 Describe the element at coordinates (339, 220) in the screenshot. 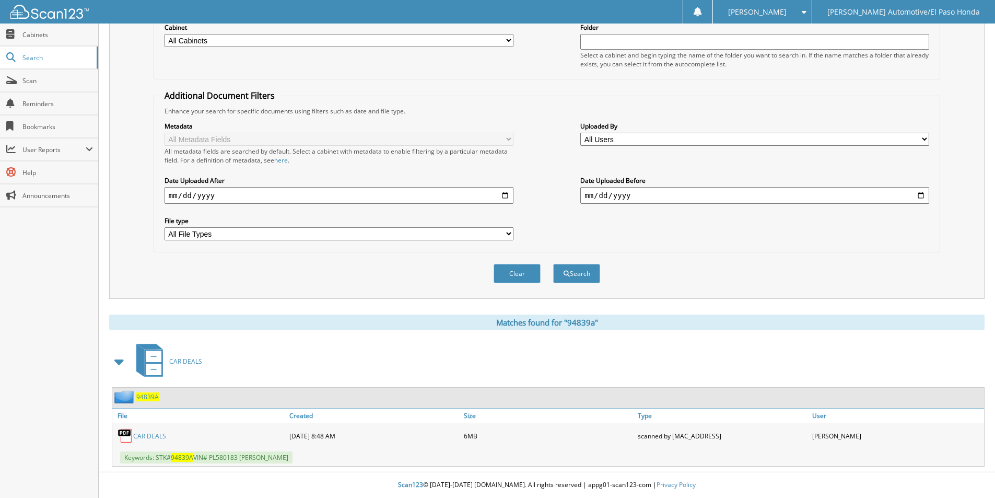

I see `label: File type` at that location.